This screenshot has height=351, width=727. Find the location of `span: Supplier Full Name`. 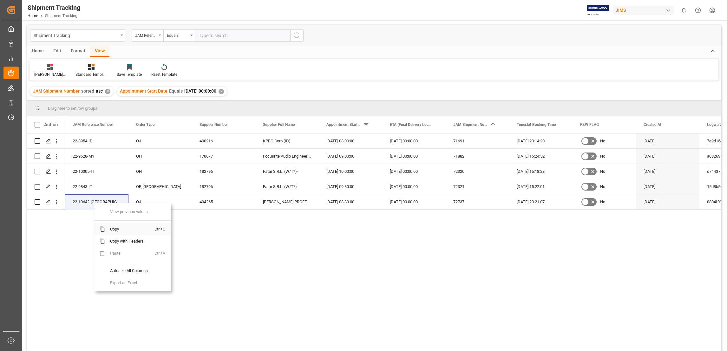

span: Supplier Full Name is located at coordinates (279, 125).